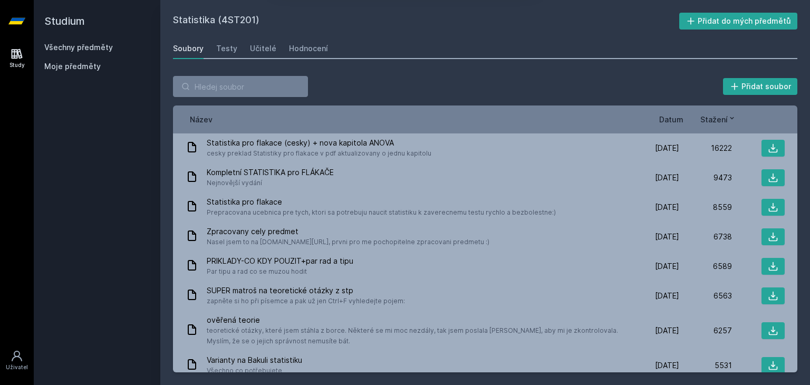 This screenshot has height=385, width=810. Describe the element at coordinates (254, 371) in the screenshot. I see `span: Všechno co potřebujete` at that location.